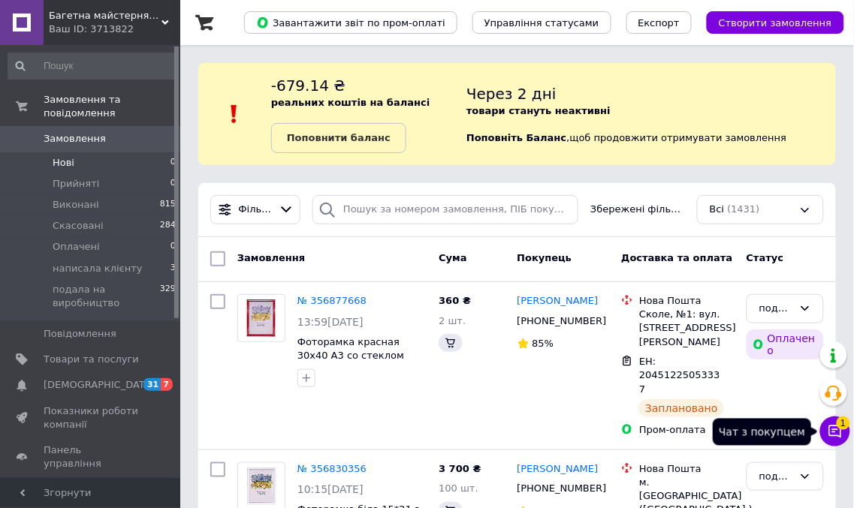 This screenshot has height=508, width=854. I want to click on button: Управління статусами, so click(541, 23).